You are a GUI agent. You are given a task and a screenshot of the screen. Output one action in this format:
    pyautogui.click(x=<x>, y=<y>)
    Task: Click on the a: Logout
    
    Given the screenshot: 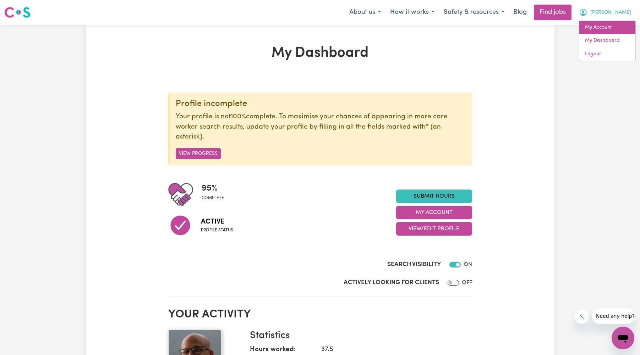 What is the action you would take?
    pyautogui.click(x=607, y=54)
    